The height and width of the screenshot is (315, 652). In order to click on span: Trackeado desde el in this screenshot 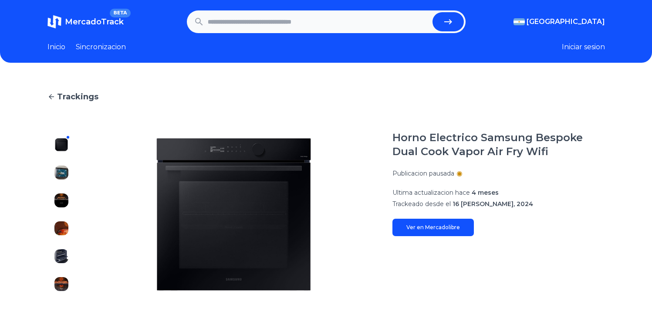, I will do `click(422, 204)`.